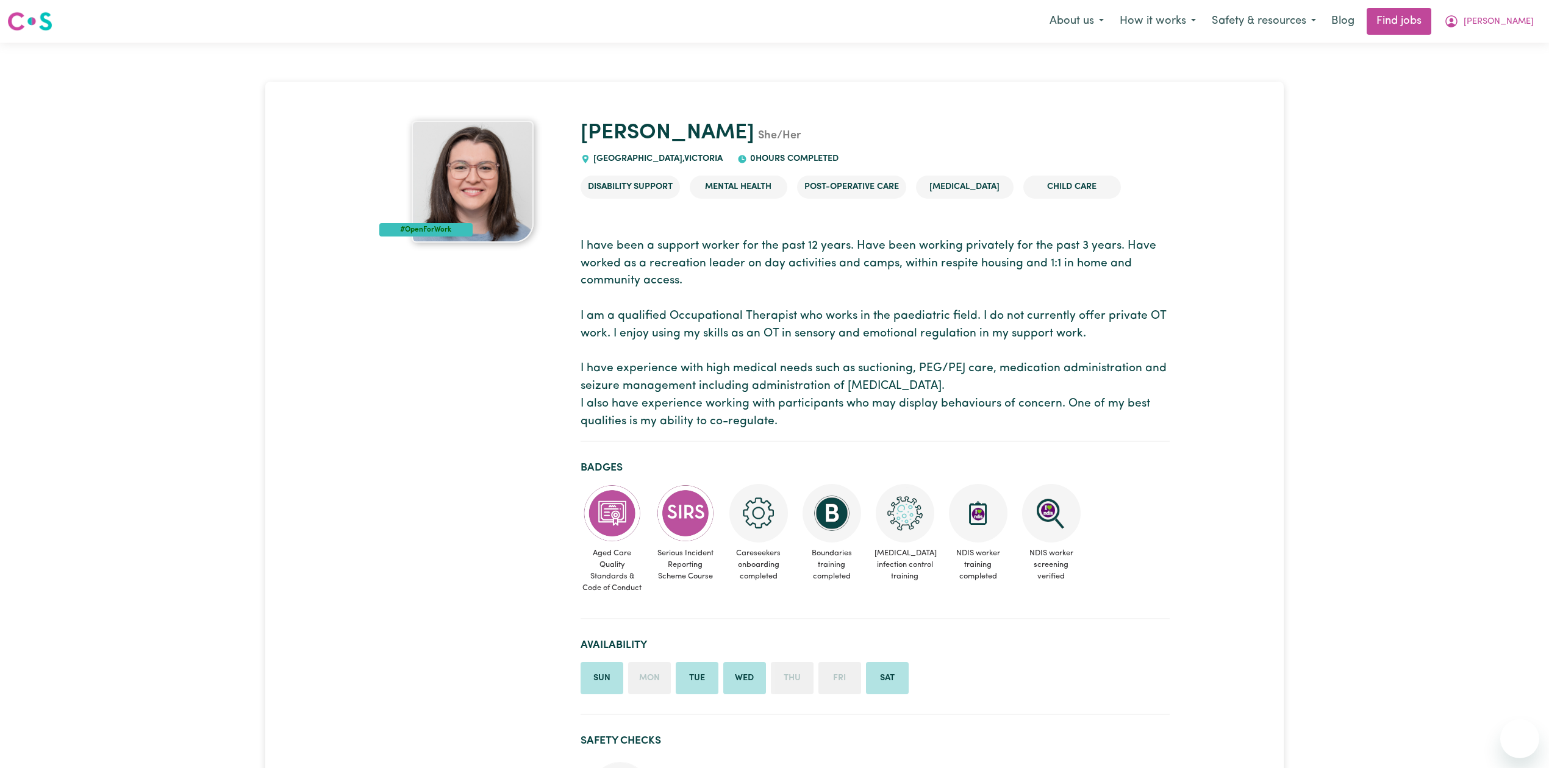 Image resolution: width=1549 pixels, height=768 pixels. What do you see at coordinates (832, 514) in the screenshot?
I see `img: CS Academy: Boundaries in care and support work course completed` at bounding box center [832, 514].